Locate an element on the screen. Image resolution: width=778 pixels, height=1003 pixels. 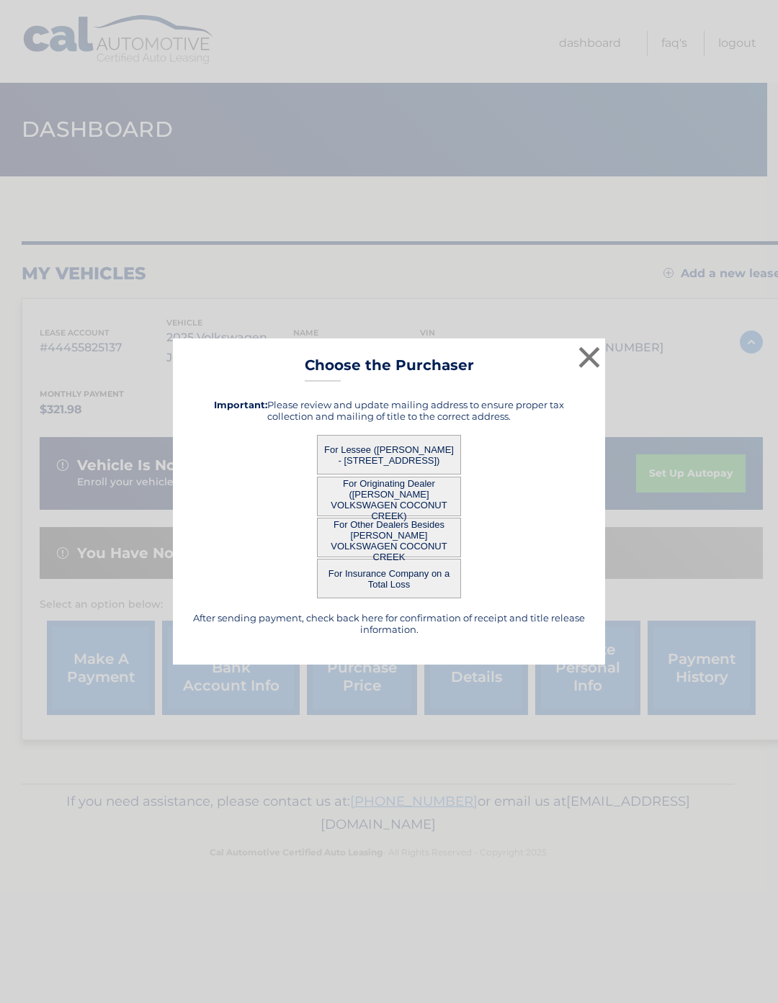
h5: Please review and update mailing address to ensure proper tax collection and mailing of title to ... is located at coordinates (389, 411).